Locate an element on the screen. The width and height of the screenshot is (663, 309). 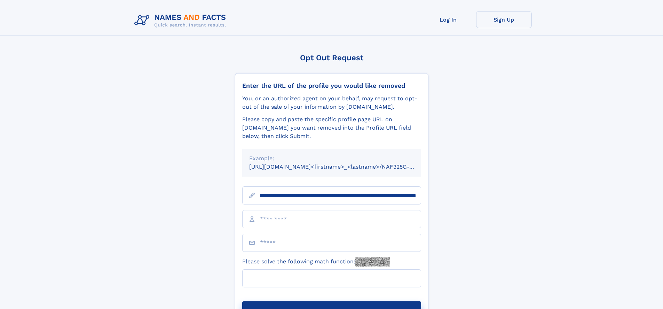
div: Opt Out Request is located at coordinates (332, 57).